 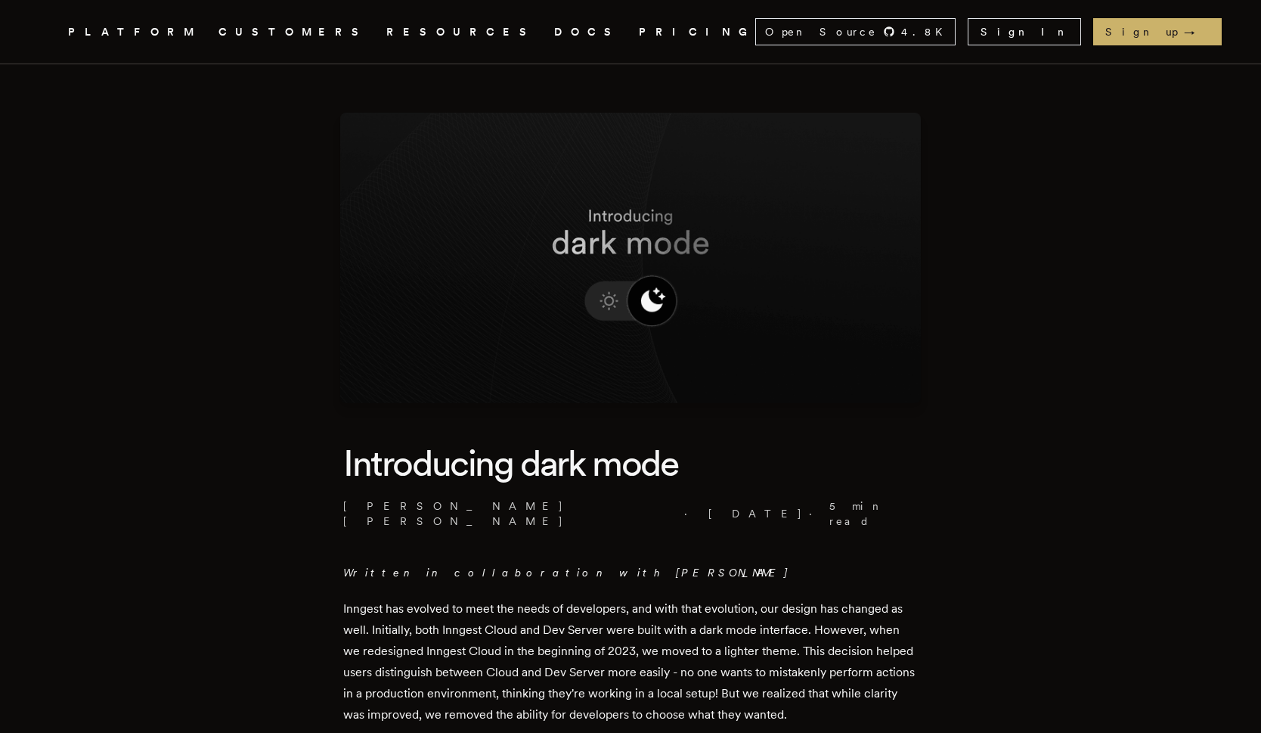 I want to click on span: 5 min read, so click(x=869, y=513).